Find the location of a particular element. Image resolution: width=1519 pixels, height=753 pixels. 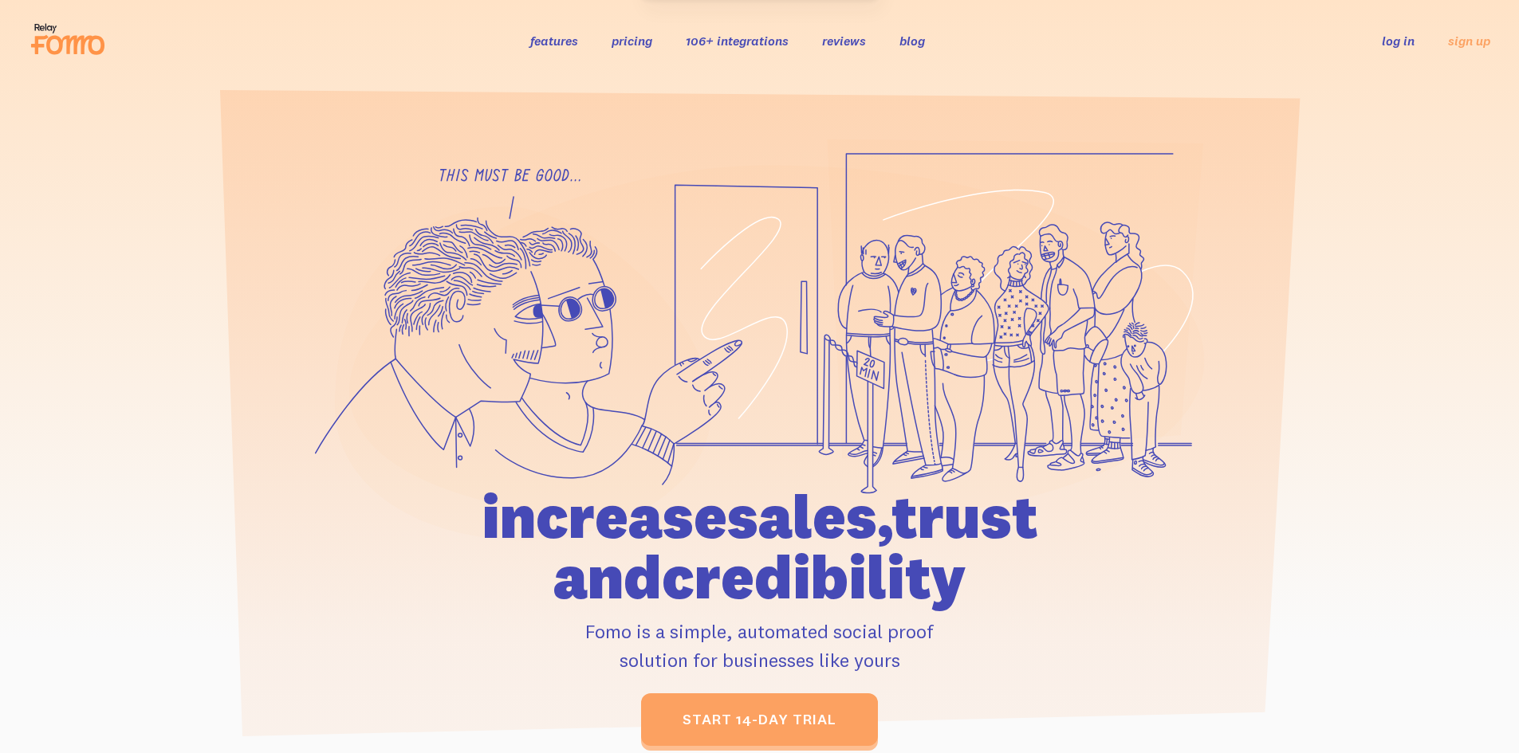

a: sign up is located at coordinates (1469, 41).